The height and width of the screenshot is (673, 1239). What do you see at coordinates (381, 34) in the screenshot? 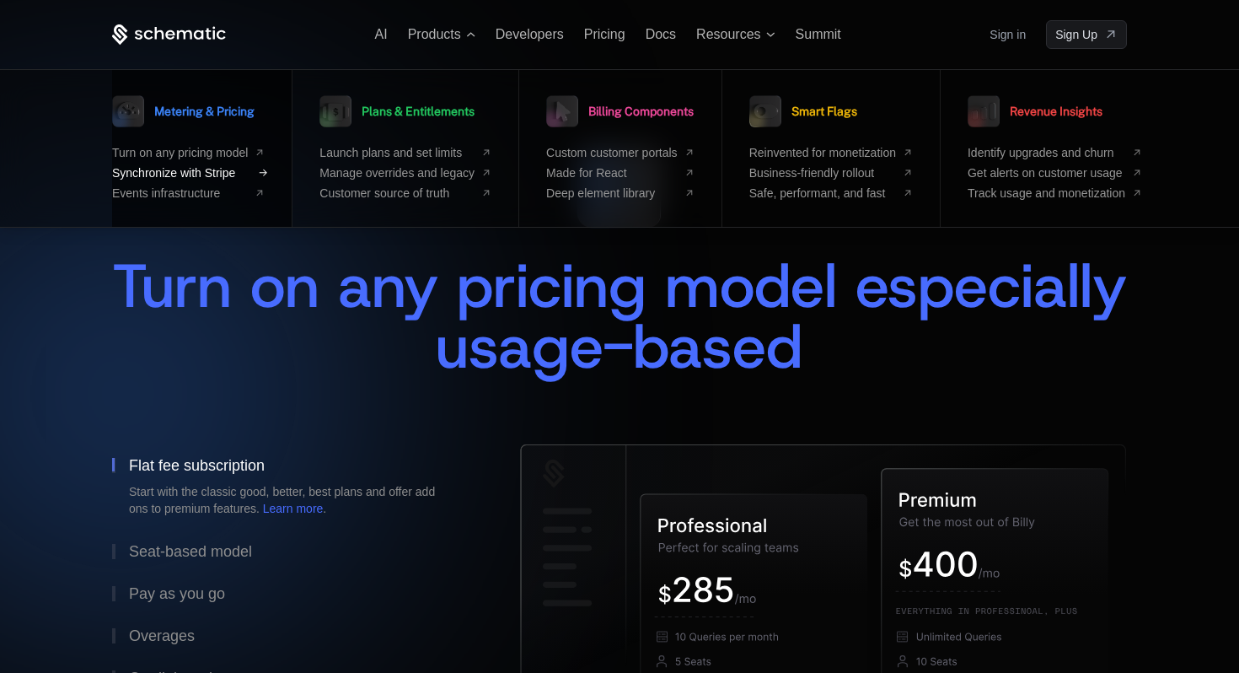
I see `a: AI` at bounding box center [381, 34].